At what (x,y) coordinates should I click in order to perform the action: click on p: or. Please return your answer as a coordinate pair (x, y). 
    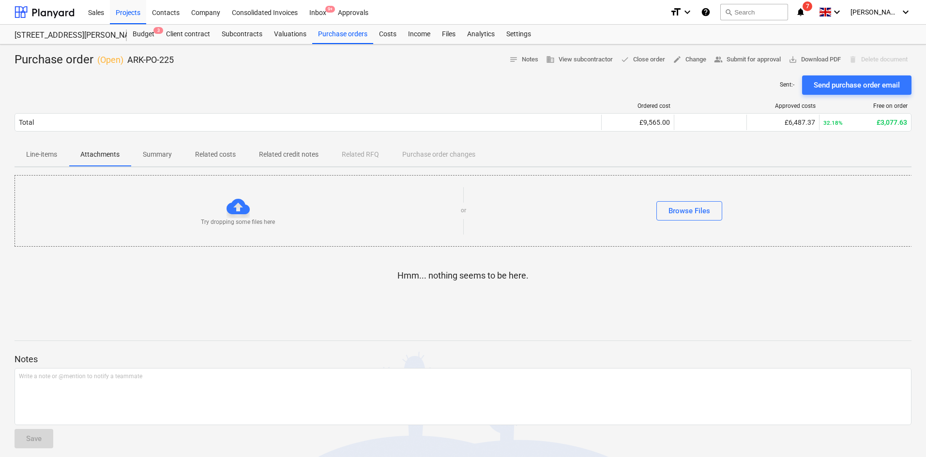
    Looking at the image, I should click on (463, 211).